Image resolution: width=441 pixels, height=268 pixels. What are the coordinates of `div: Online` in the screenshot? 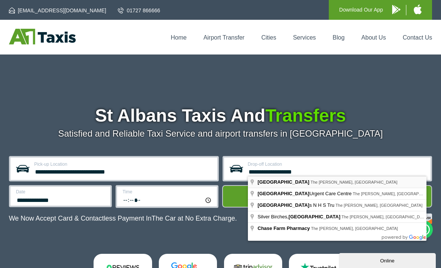 It's located at (48, 9).